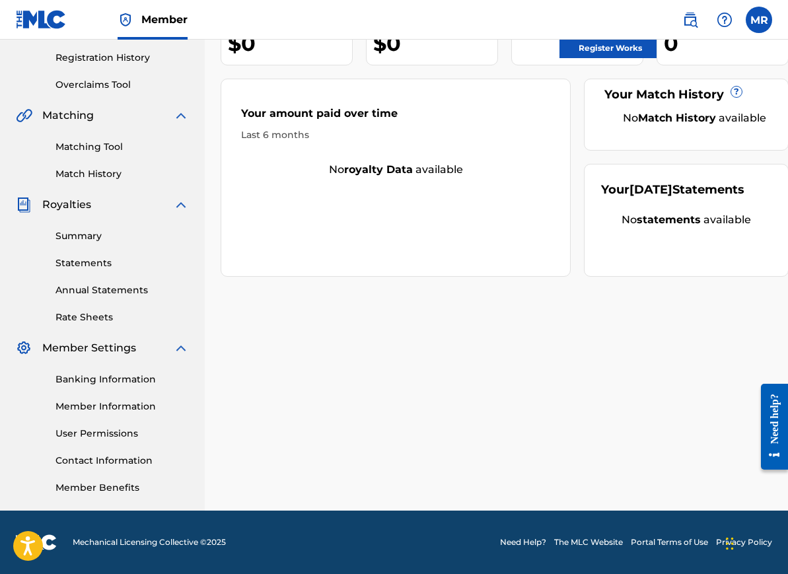  I want to click on a: Privacy Policy, so click(743, 542).